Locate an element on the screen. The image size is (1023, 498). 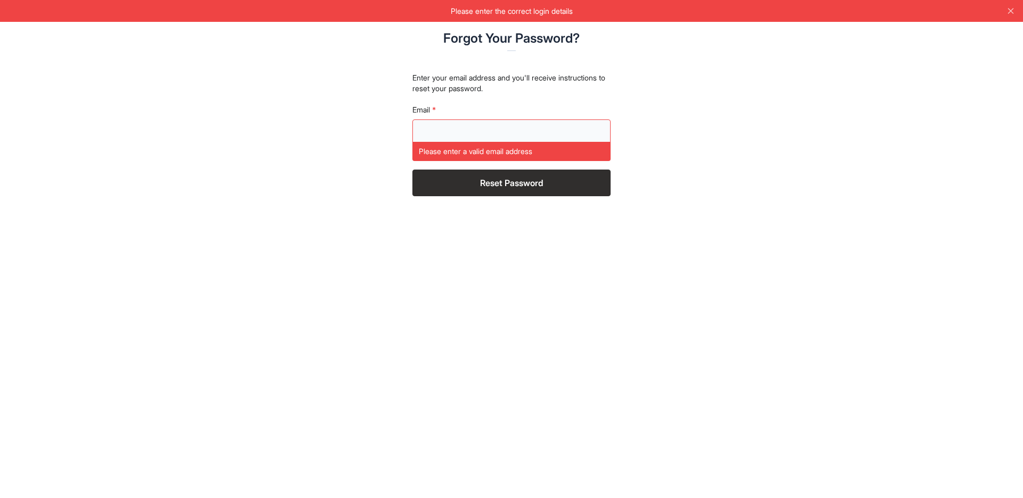
h2: Forgot Your Password? is located at coordinates (512, 38).